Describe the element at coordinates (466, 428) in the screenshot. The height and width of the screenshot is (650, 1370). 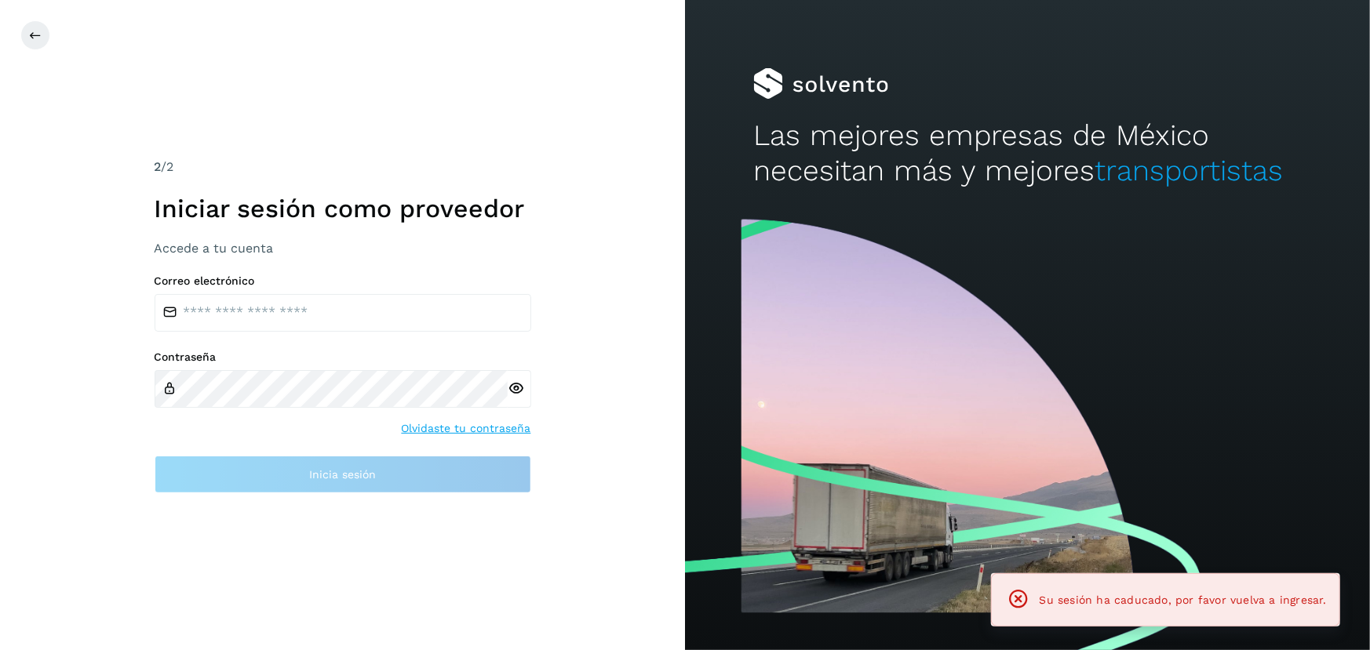
I see `a: Olvidaste tu contraseña` at that location.